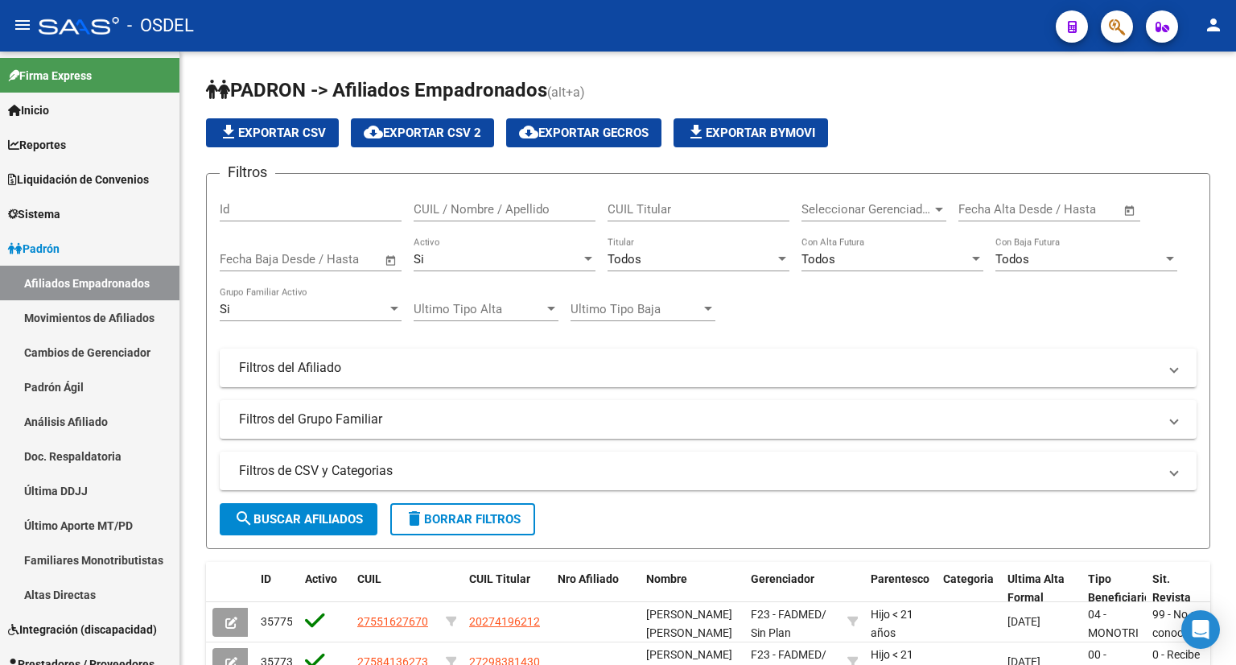  What do you see at coordinates (583, 133) in the screenshot?
I see `span: Exportar GECROS` at bounding box center [583, 133].